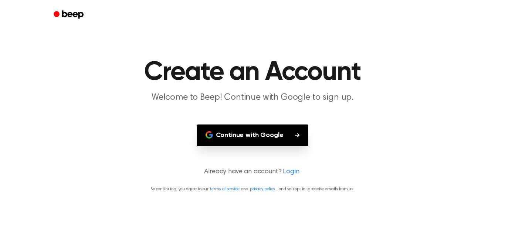  Describe the element at coordinates (253, 135) in the screenshot. I see `button: Continue with Google` at that location.